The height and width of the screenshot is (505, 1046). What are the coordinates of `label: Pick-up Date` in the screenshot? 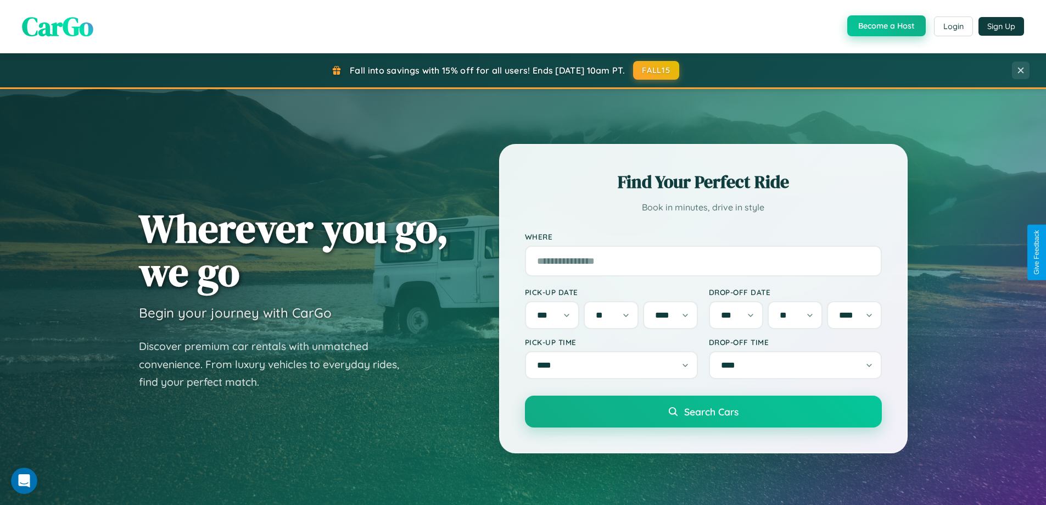 It's located at (611, 292).